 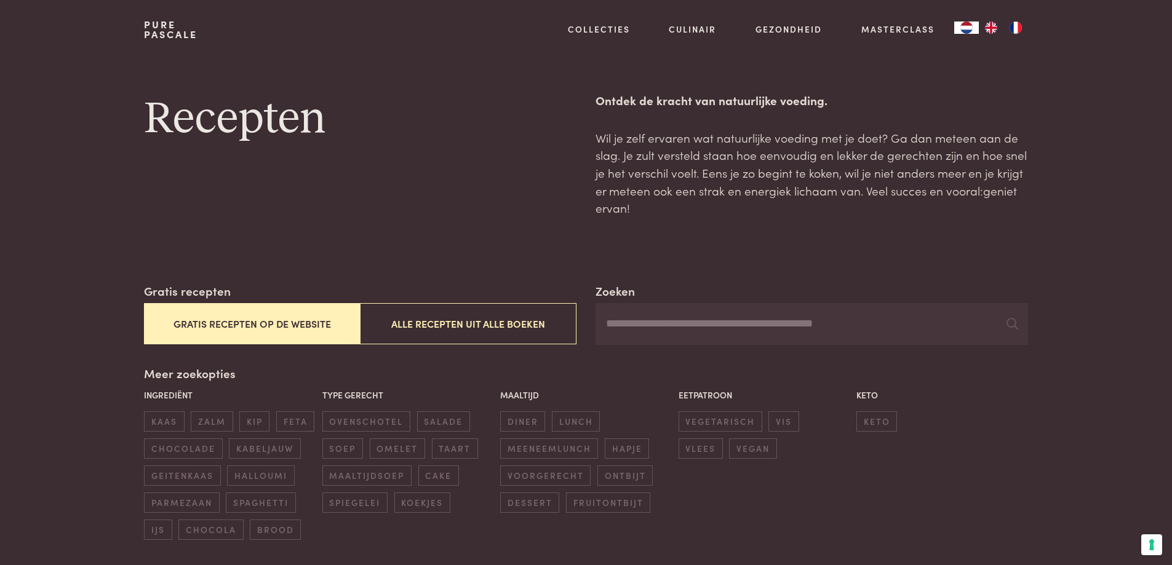 What do you see at coordinates (522, 421) in the screenshot?
I see `span: diner` at bounding box center [522, 421].